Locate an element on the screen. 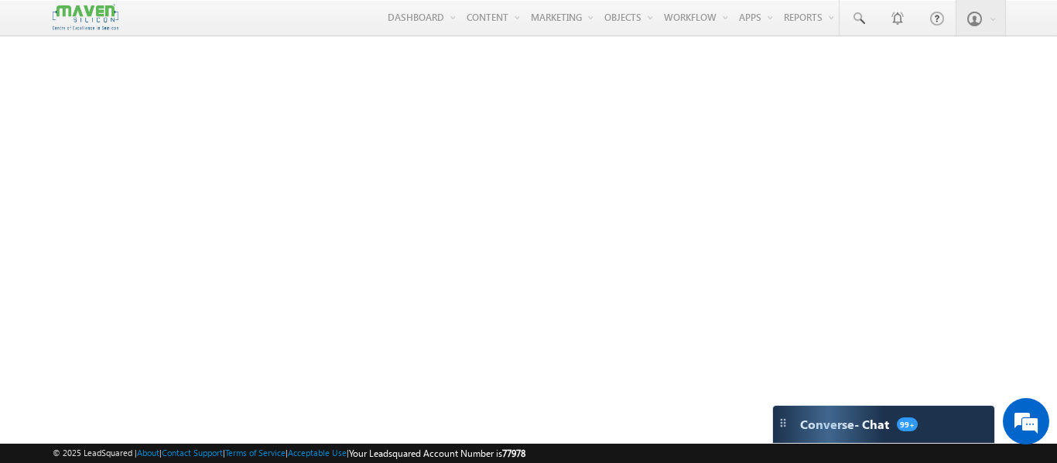 The width and height of the screenshot is (1057, 463). a: About is located at coordinates (148, 453).